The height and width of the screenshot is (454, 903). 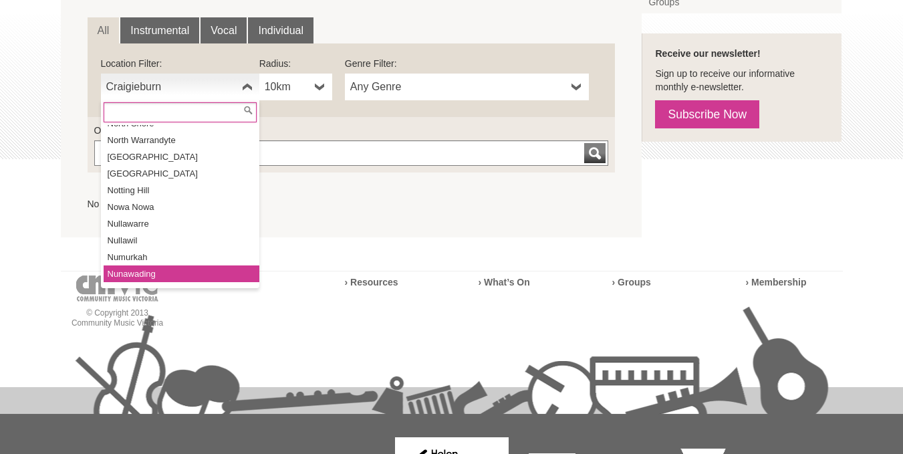 What do you see at coordinates (104, 31) in the screenshot?
I see `a: All` at bounding box center [104, 31].